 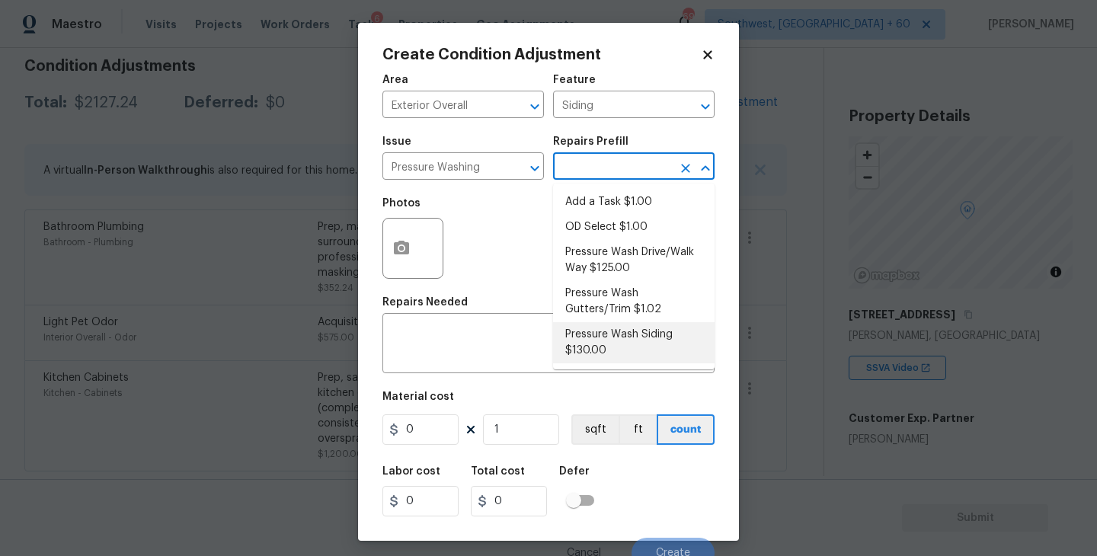 I want to click on li: Pressure Wash Siding $130.00, so click(x=634, y=343).